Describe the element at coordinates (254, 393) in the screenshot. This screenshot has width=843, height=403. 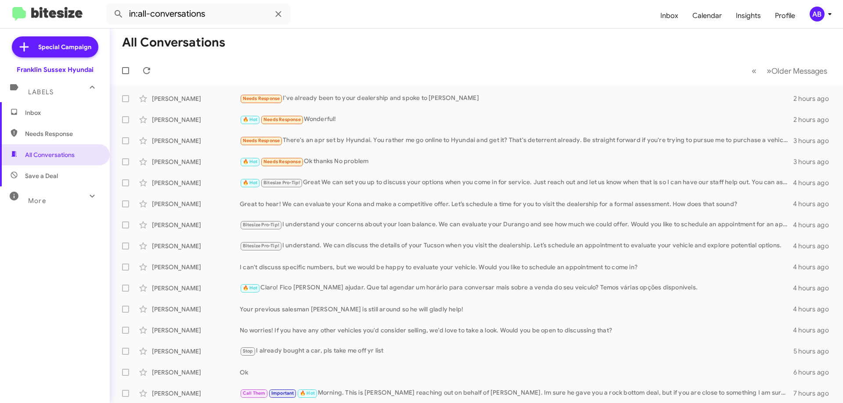
I see `span: Call Them` at that location.